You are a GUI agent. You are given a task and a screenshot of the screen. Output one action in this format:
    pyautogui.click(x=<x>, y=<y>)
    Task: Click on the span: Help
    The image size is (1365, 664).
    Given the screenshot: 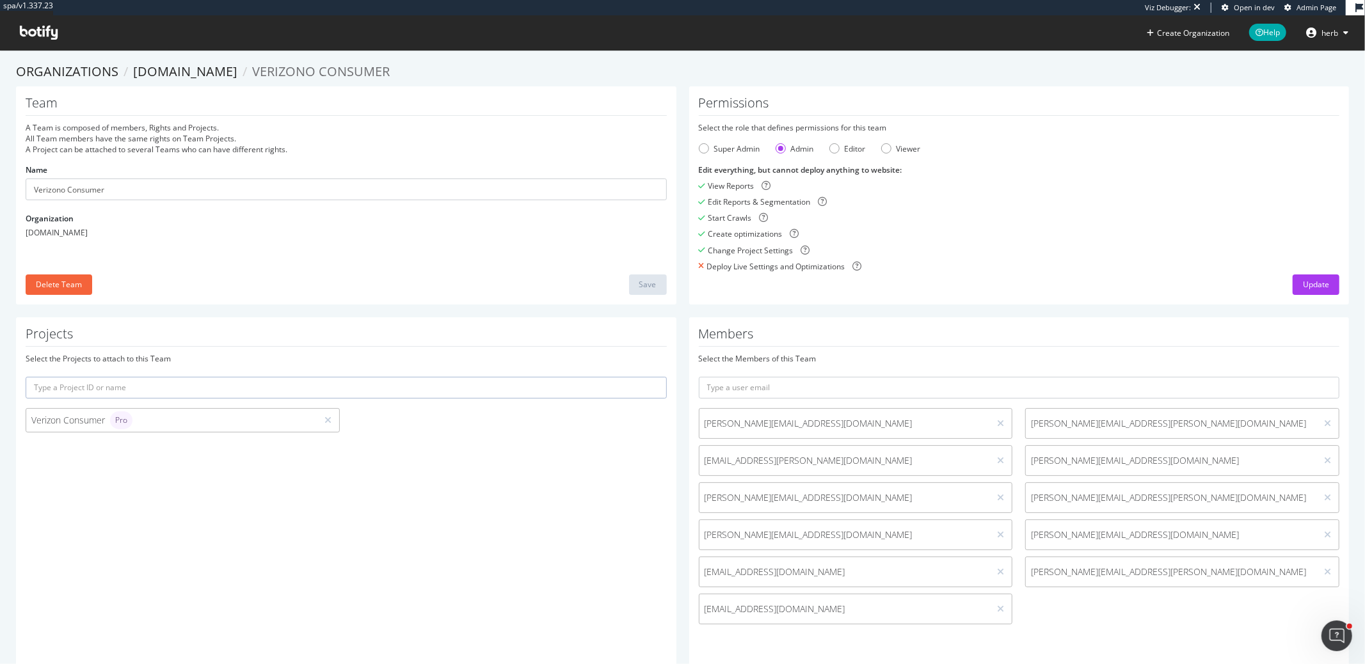 What is the action you would take?
    pyautogui.click(x=1268, y=32)
    